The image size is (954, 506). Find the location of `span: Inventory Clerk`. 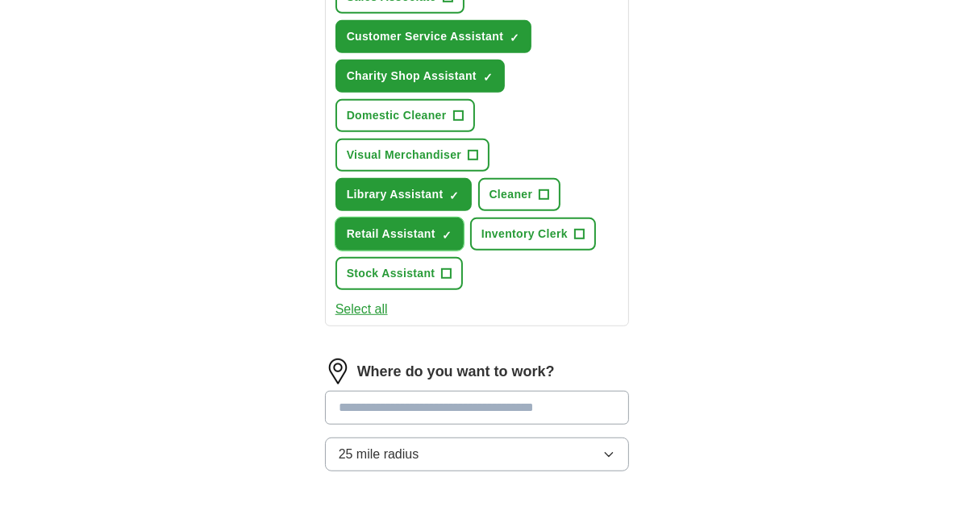

span: Inventory Clerk is located at coordinates (524, 234).